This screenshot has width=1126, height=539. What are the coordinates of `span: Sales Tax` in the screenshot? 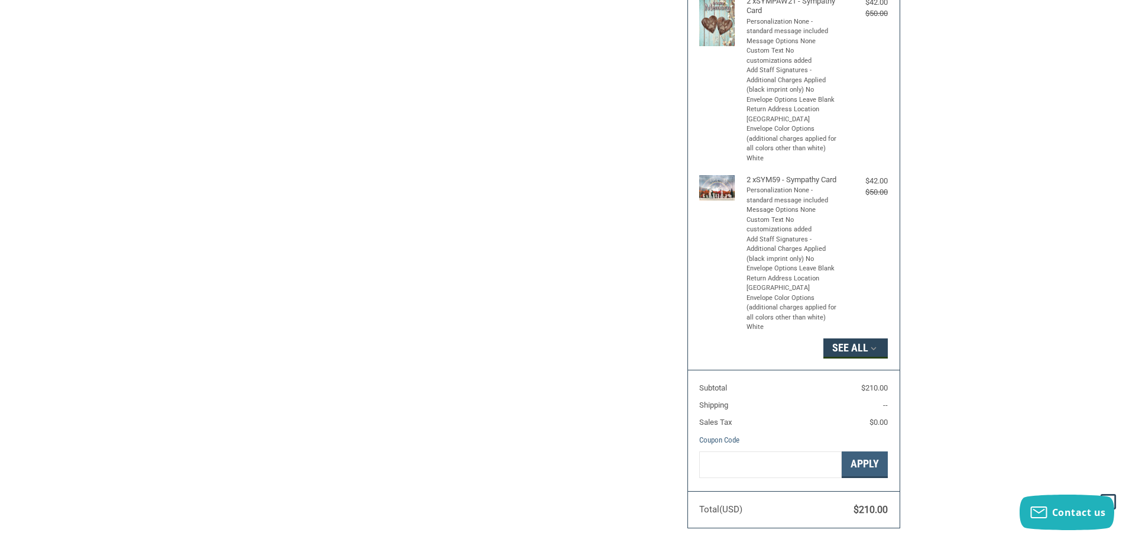 It's located at (715, 421).